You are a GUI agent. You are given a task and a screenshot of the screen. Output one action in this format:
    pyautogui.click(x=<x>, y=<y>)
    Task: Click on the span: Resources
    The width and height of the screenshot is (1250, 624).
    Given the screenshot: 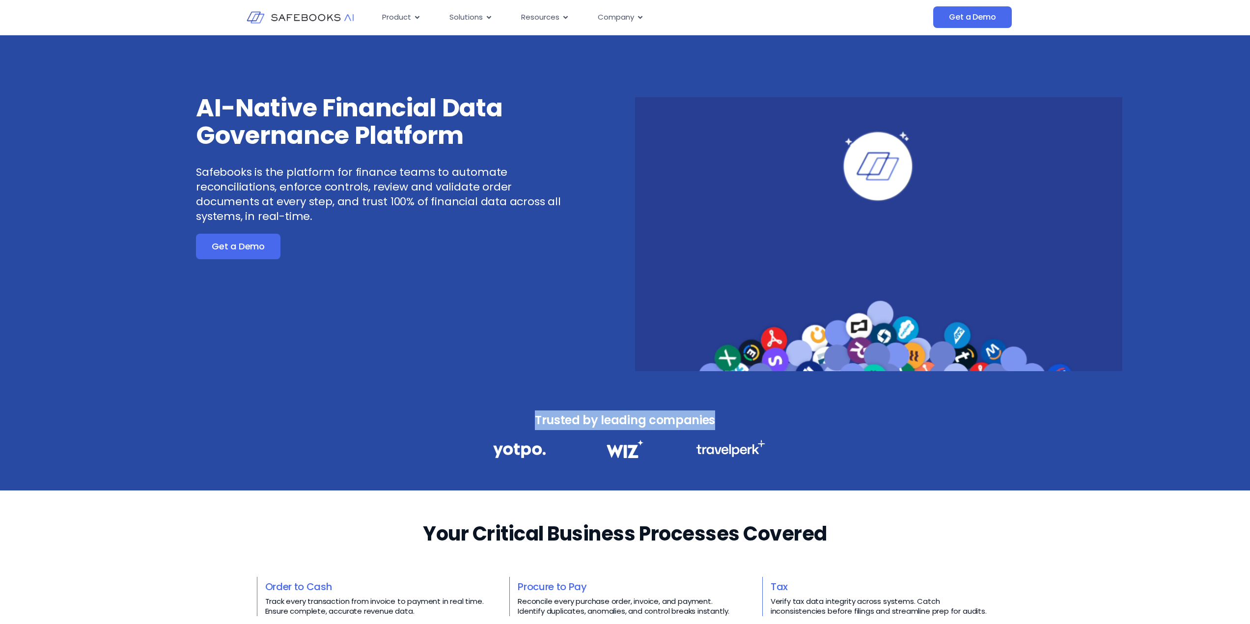 What is the action you would take?
    pyautogui.click(x=540, y=17)
    